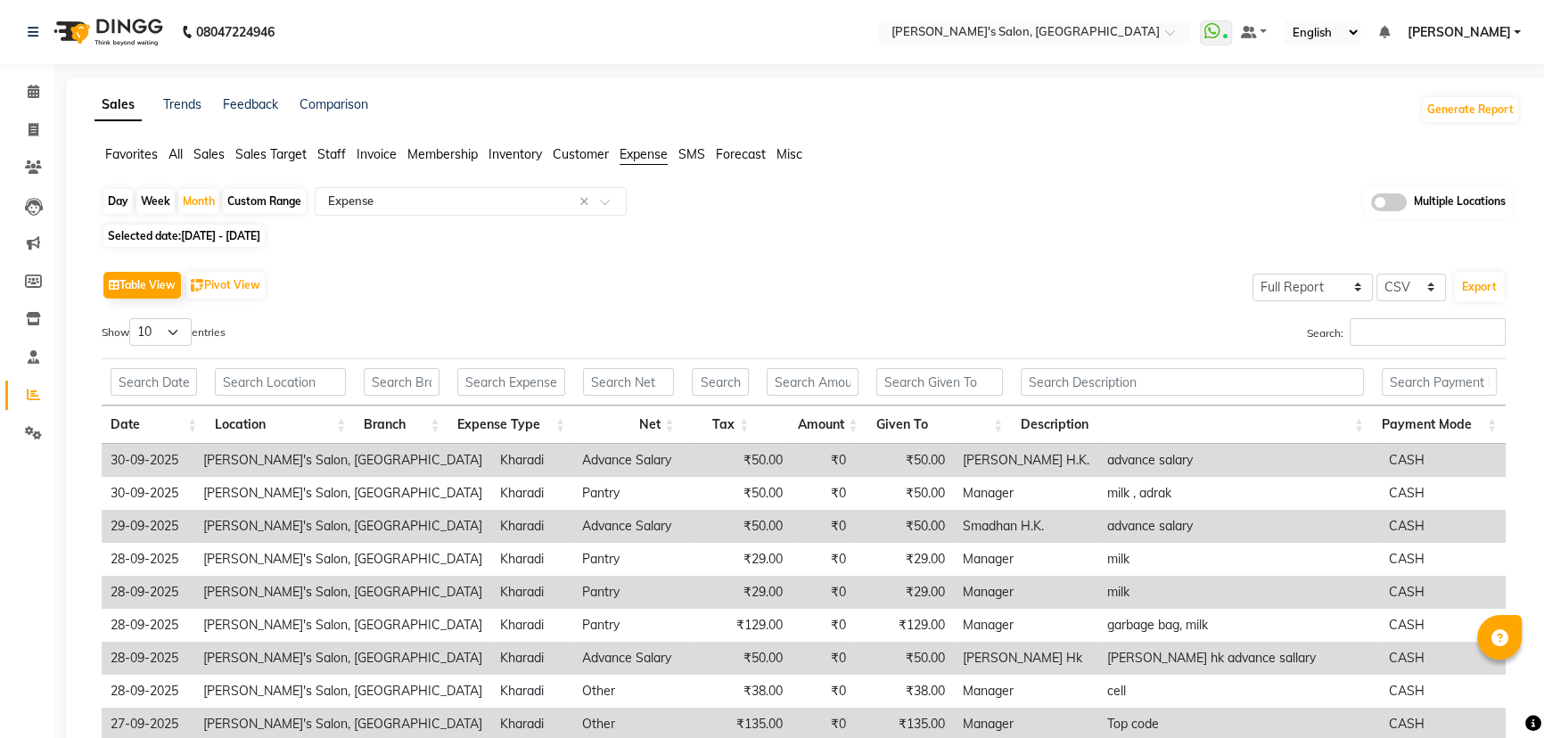  I want to click on img: pivot.png, so click(197, 285).